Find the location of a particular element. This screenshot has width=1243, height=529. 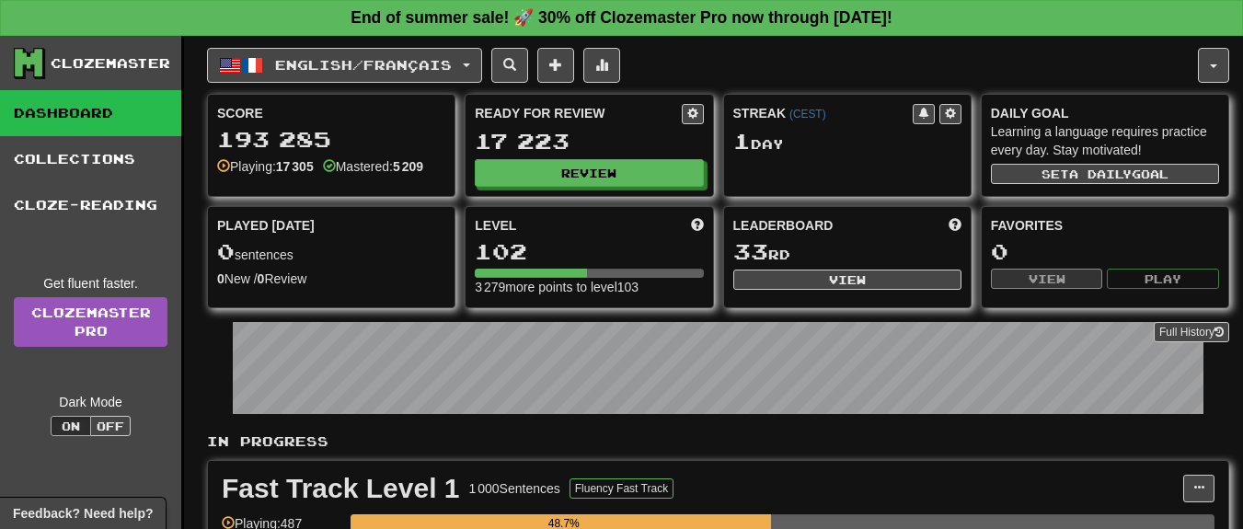

div: 3 279 more points to level 103 is located at coordinates (589, 287).